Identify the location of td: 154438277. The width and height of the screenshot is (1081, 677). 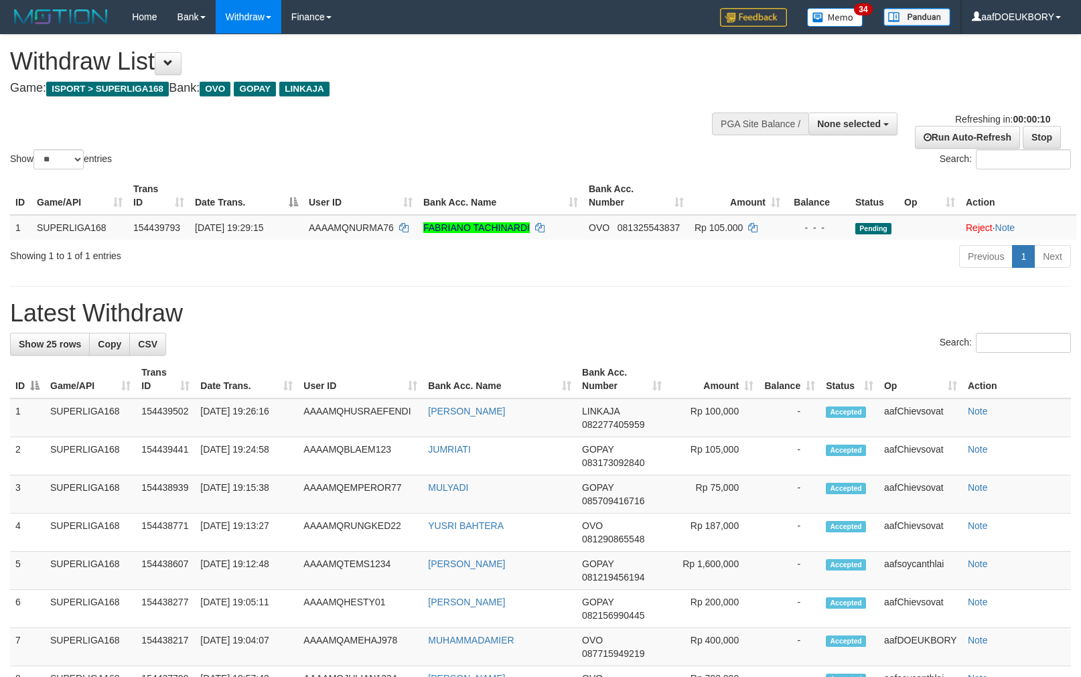
(165, 609).